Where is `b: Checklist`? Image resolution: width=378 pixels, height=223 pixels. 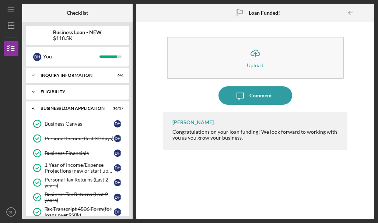 b: Checklist is located at coordinates (77, 13).